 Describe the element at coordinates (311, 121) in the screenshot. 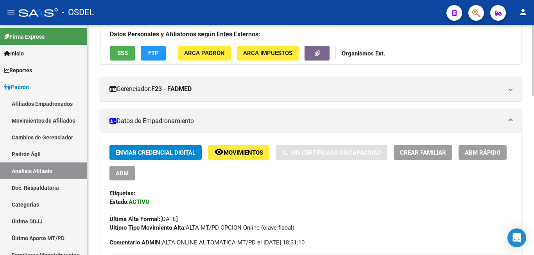

I see `mat-expansion-panel-header: Datos de Empadronamiento` at that location.